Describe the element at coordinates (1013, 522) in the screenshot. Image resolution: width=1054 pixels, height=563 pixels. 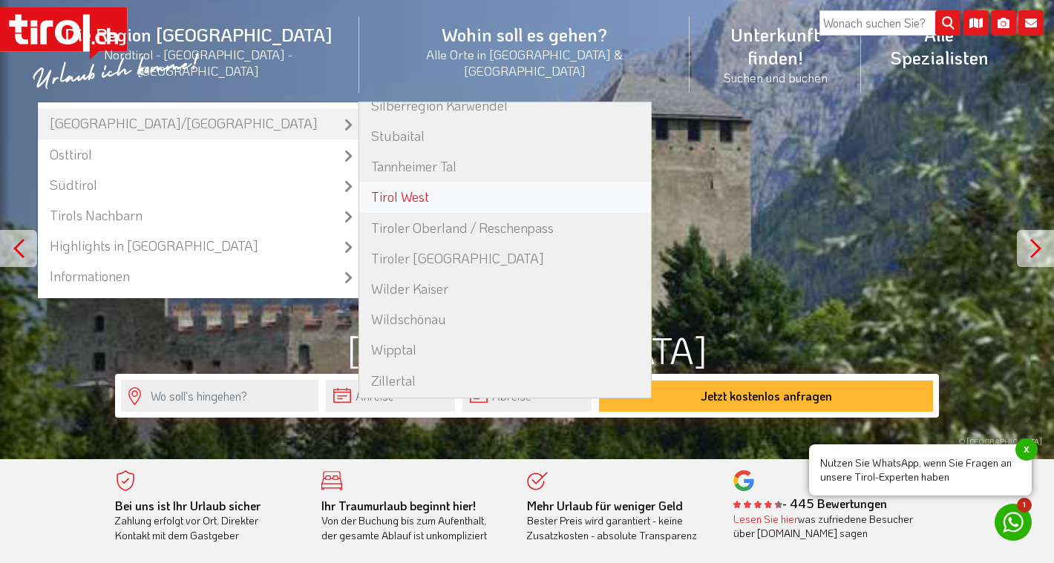
I see `a: 1 Nutzen Sie WhatsApp, wenn Sie Fragen an unsere Tirol-Experten habenx` at that location.